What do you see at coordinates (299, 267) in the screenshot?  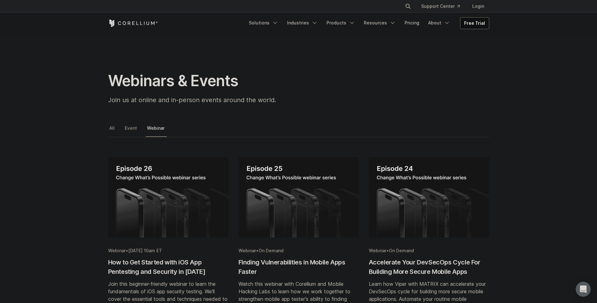 I see `h2: Finding Vulnerabilities in Mobile Apps Faster` at bounding box center [299, 267].